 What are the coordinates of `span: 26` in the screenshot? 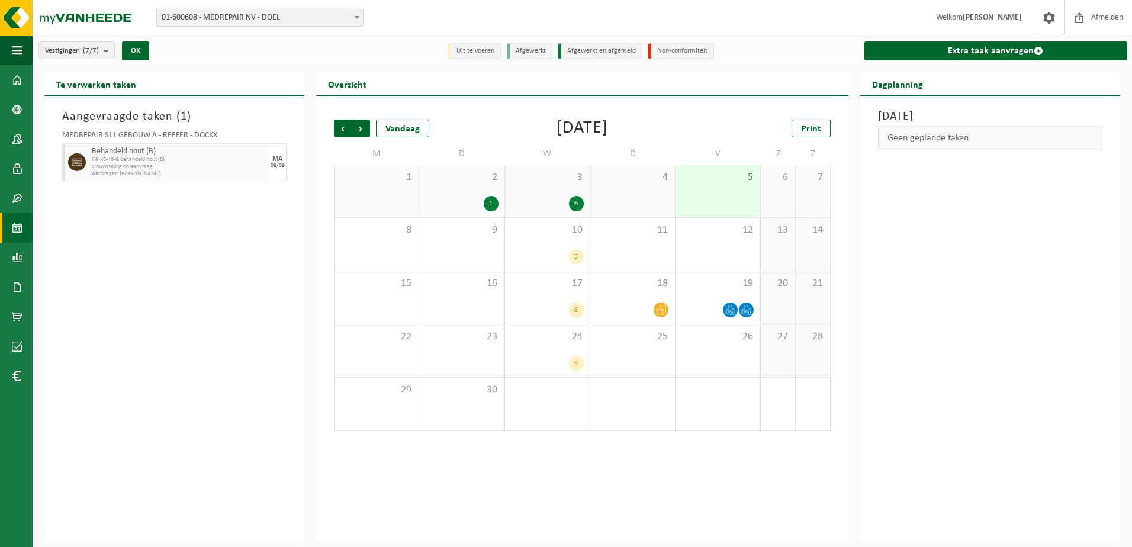 It's located at (718, 337).